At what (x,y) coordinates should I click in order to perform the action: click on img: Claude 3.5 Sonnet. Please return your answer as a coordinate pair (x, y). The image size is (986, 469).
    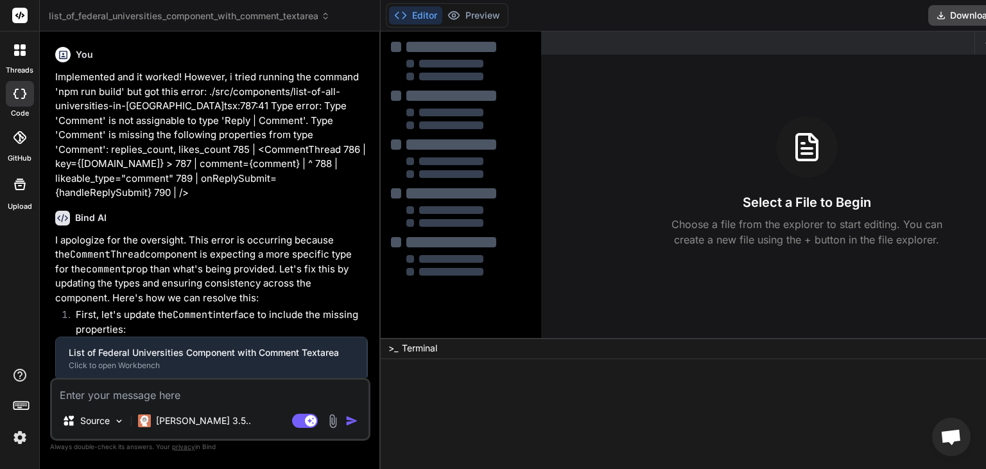
    Looking at the image, I should click on (144, 421).